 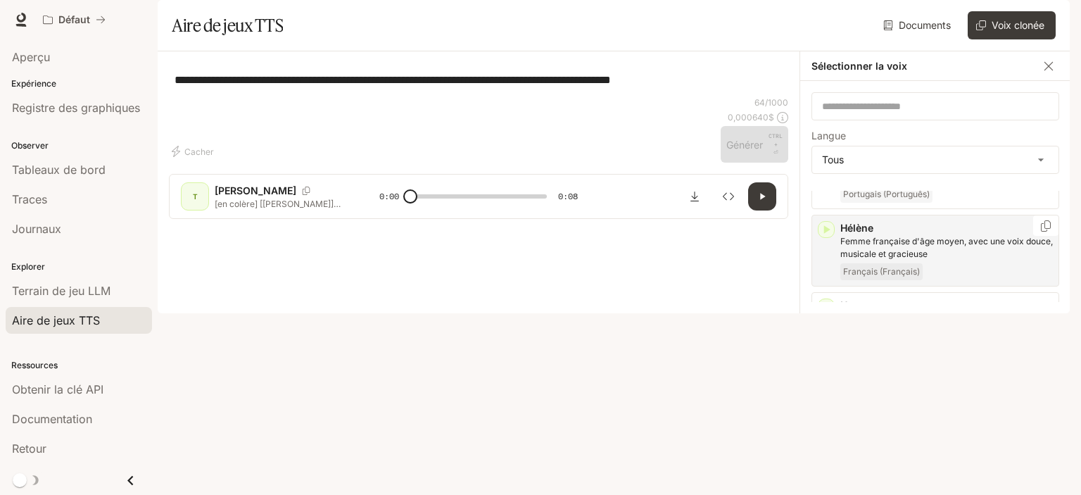 What do you see at coordinates (1046, 226) in the screenshot?
I see `button: Copy Voice ID` at bounding box center [1046, 226].